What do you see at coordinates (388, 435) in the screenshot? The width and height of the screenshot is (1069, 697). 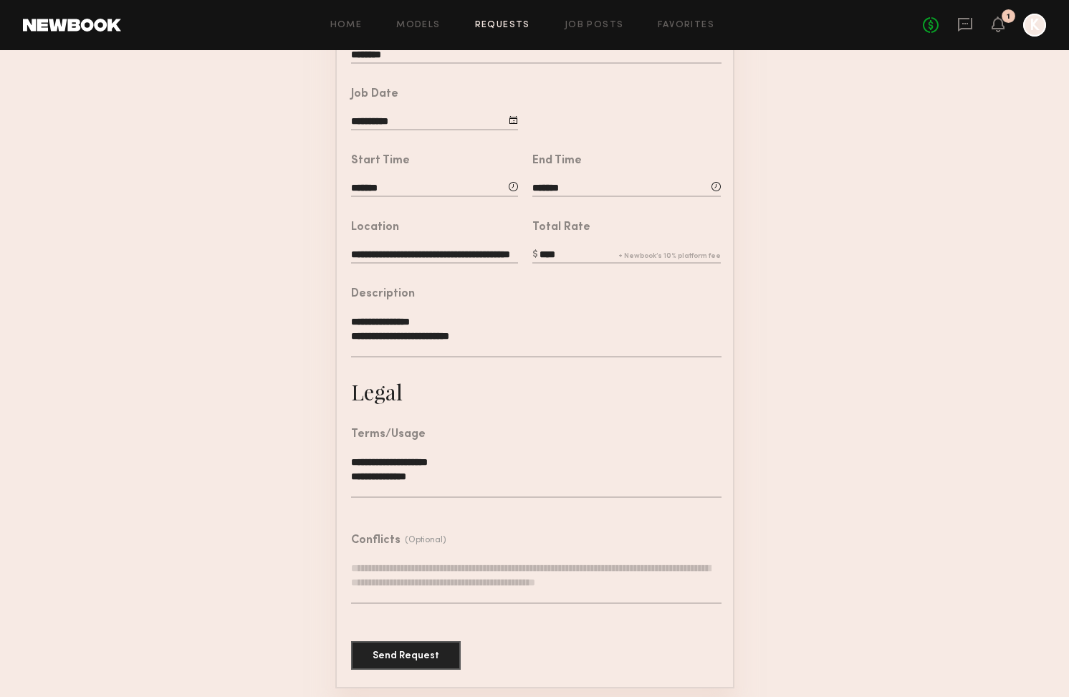 I see `div: Terms/Usage` at bounding box center [388, 435].